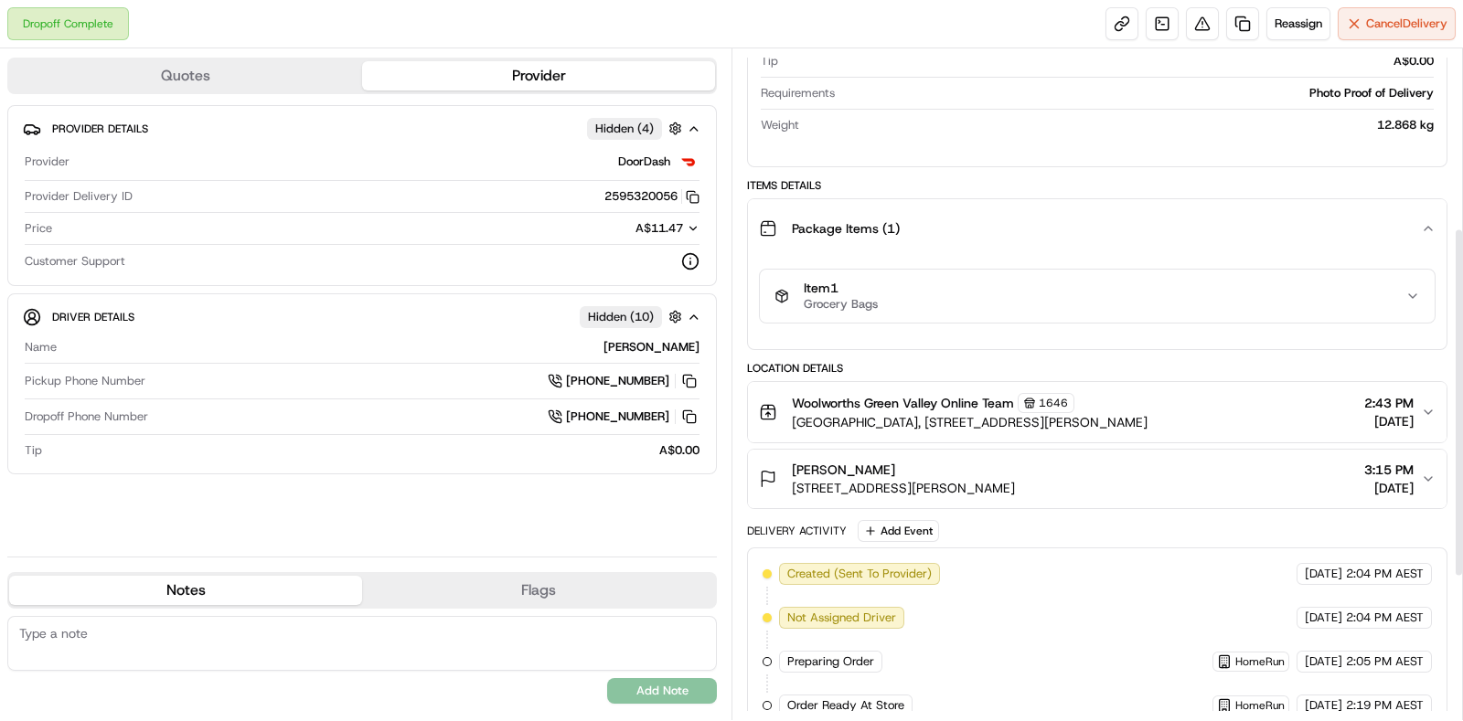 The height and width of the screenshot is (721, 1463). What do you see at coordinates (100, 129) in the screenshot?
I see `span: Provider Details` at bounding box center [100, 129].